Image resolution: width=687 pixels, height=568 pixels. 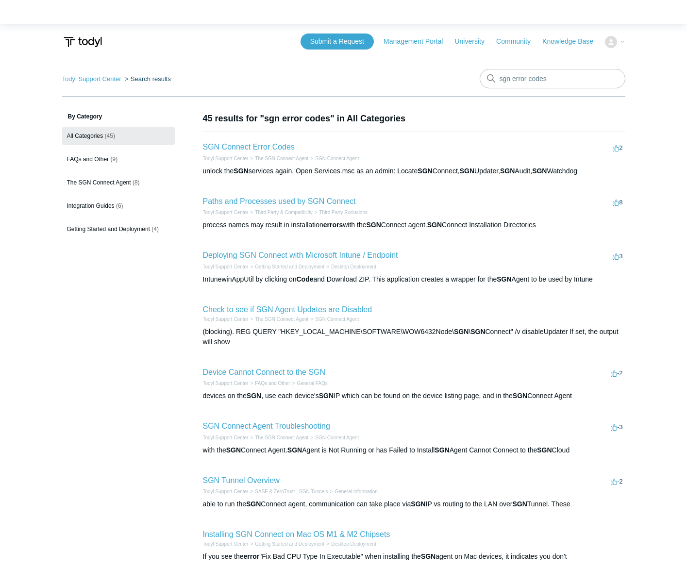 I want to click on a: Check to see if SGN Agent Updates are Disabled, so click(x=287, y=309).